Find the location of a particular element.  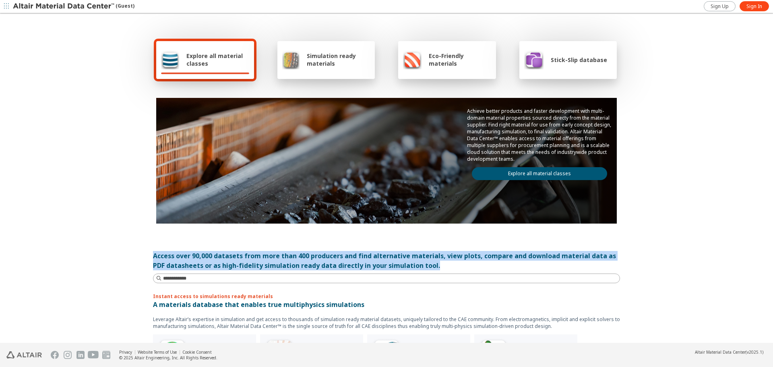

span: Sign Up is located at coordinates (719, 6).